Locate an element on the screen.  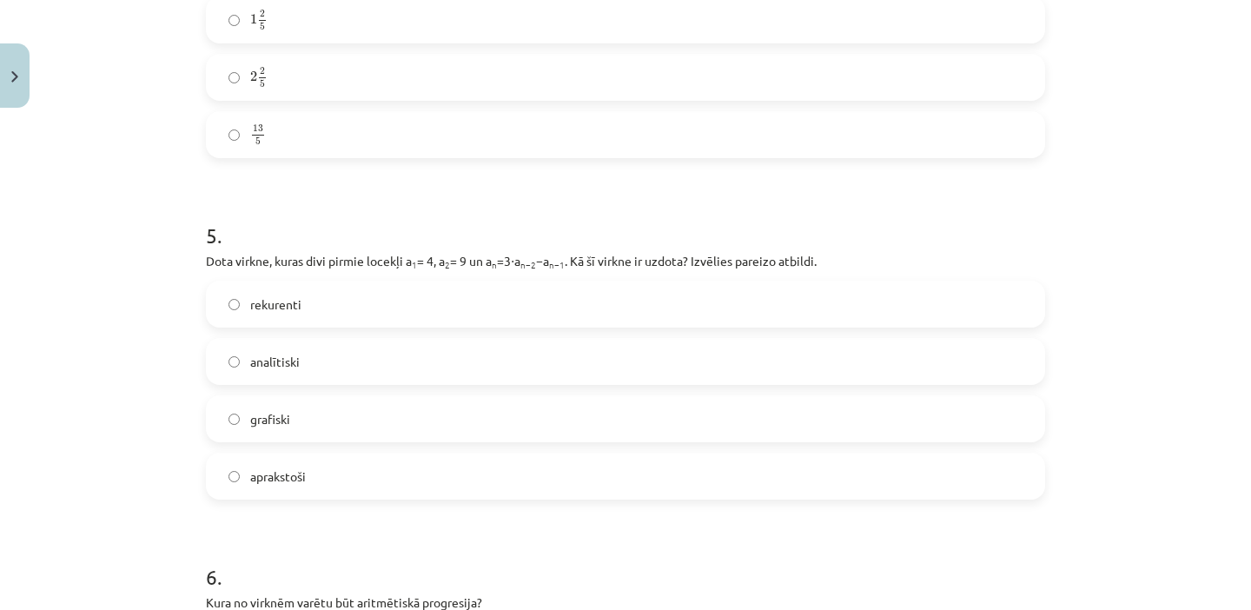
p: Dota virkne, kuras divi pirmie locekļi a = 4, a = 9 un a =3⋅a −a . Kā šī virkne ir uzdota? Izvēli... is located at coordinates (626, 261).